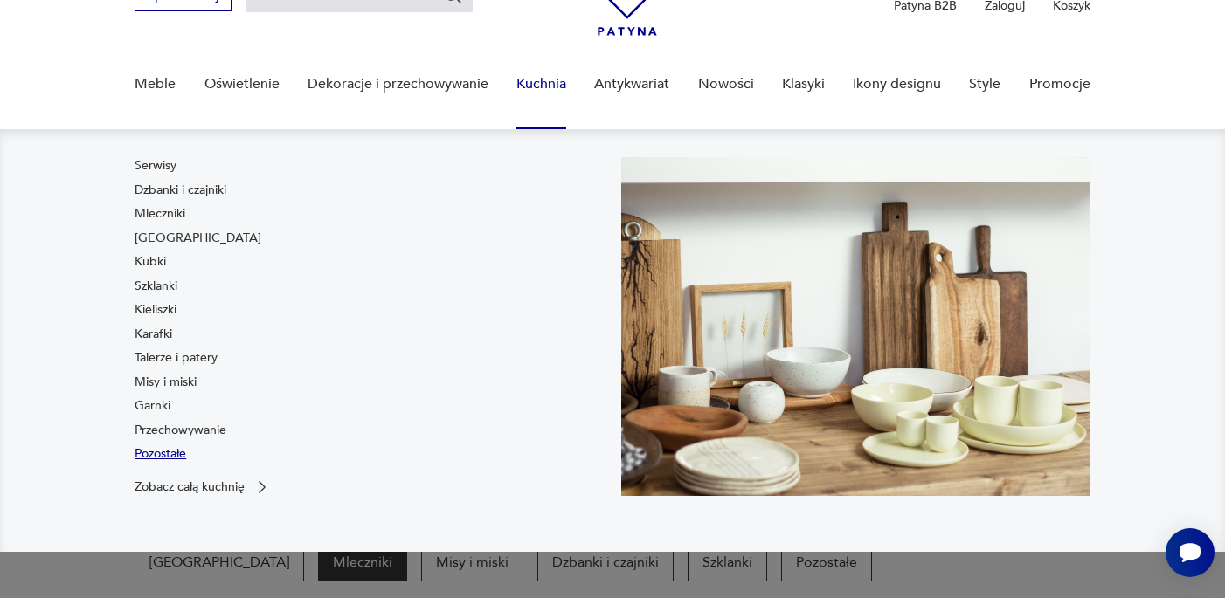 This screenshot has height=598, width=1225. What do you see at coordinates (152, 406) in the screenshot?
I see `a: Garnki` at bounding box center [152, 406].